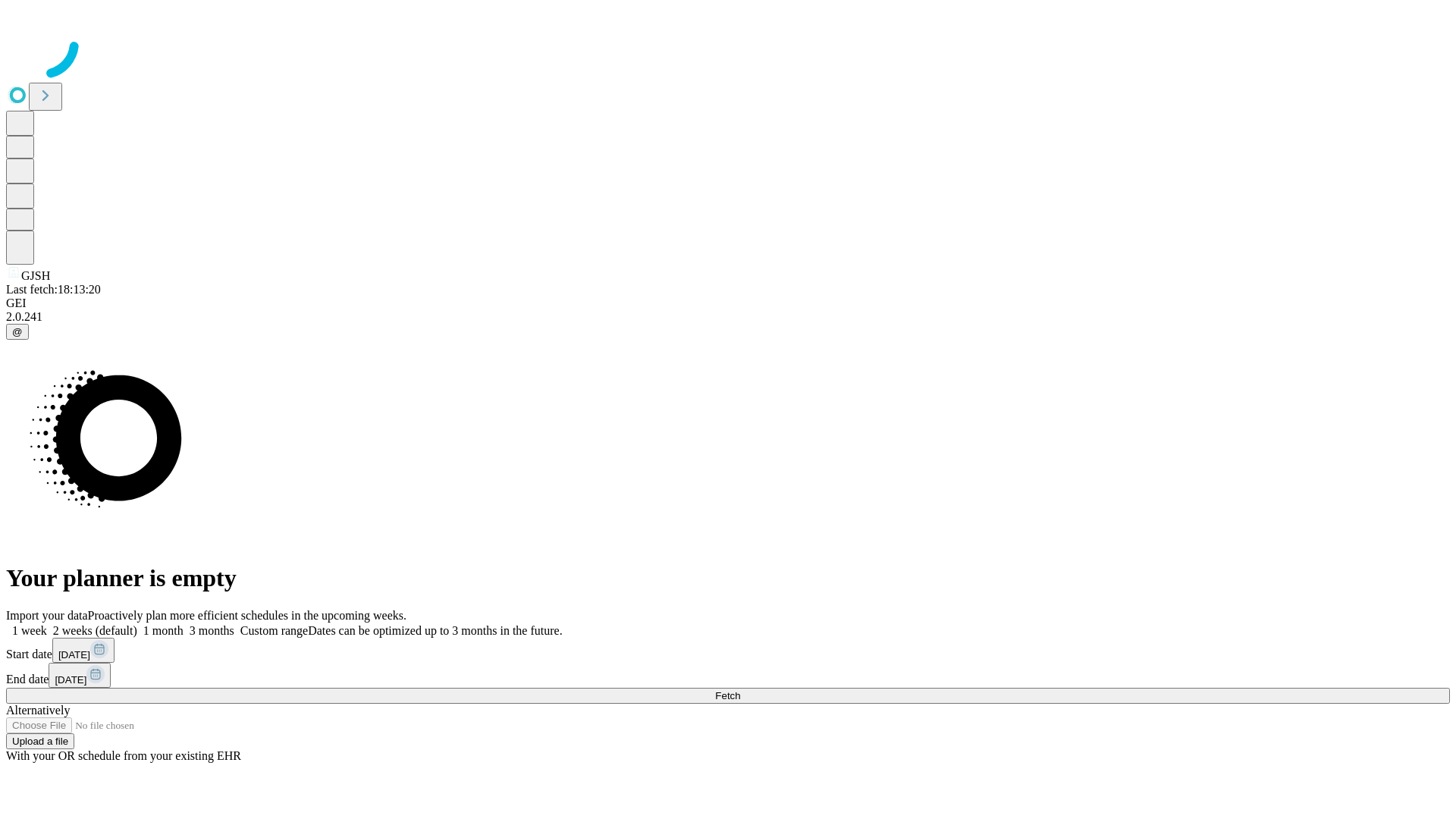 The height and width of the screenshot is (819, 1456). What do you see at coordinates (728, 578) in the screenshot?
I see `h1: Your planner is empty` at bounding box center [728, 578].